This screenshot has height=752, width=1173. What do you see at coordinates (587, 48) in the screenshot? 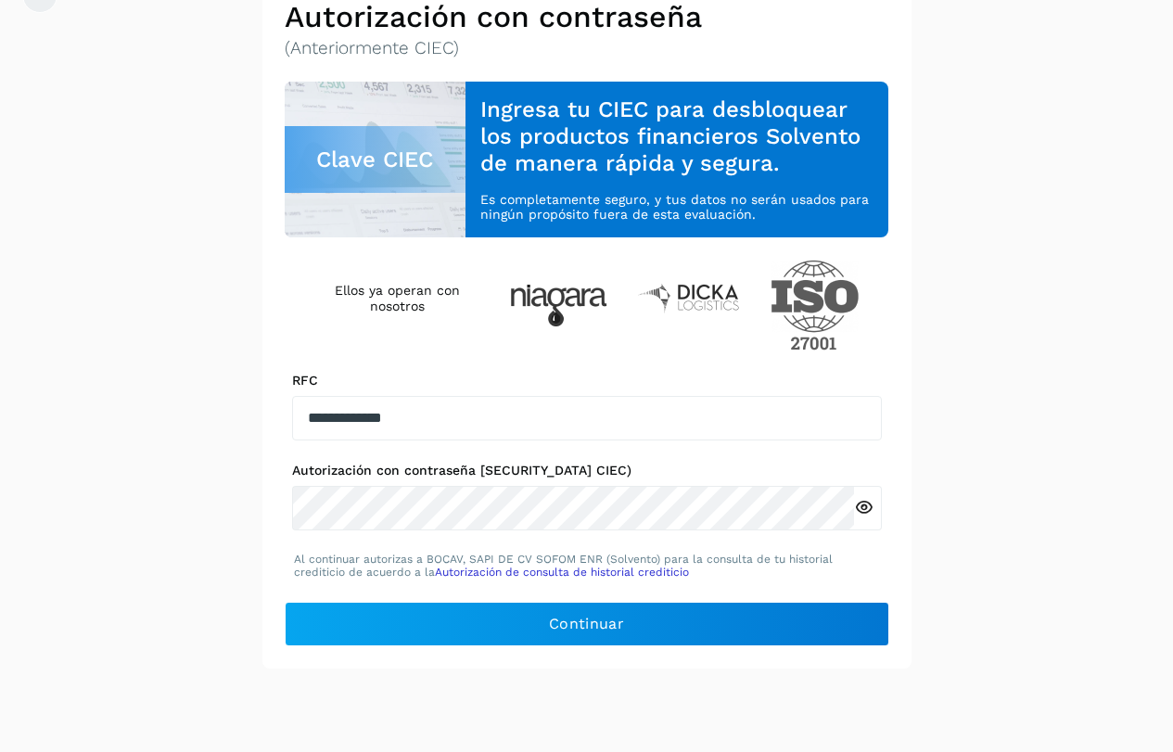
I see `p: (Anteriormente CIEC)` at bounding box center [587, 48].